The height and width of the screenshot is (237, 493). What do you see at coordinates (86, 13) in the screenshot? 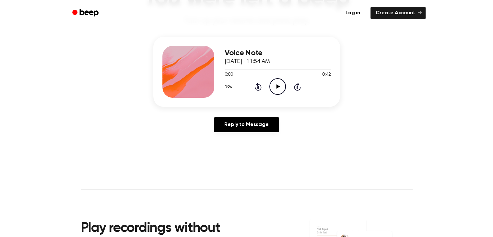
I see `a: Beep` at bounding box center [86, 13].